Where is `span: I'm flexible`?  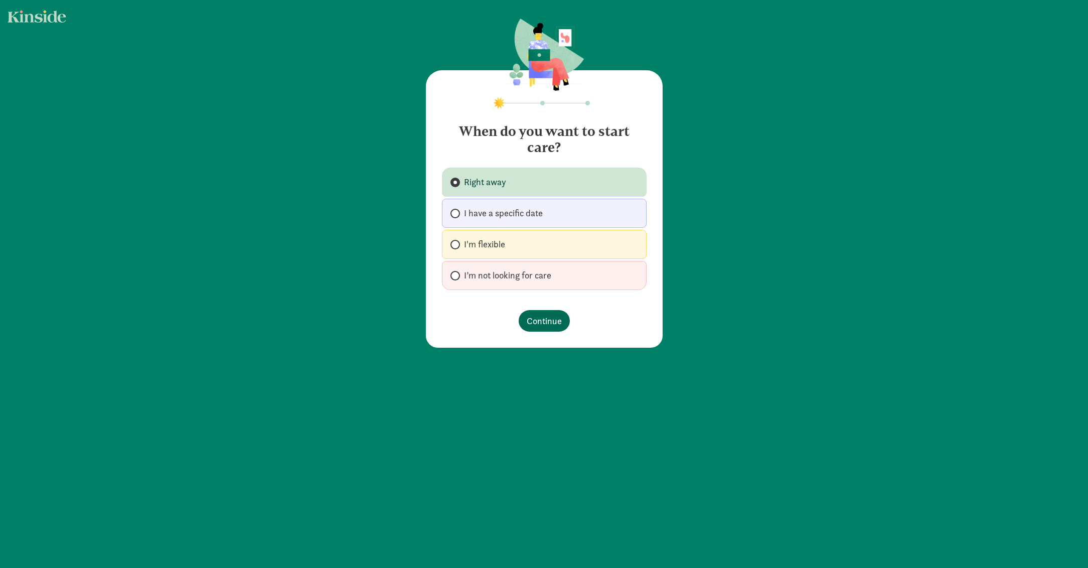 span: I'm flexible is located at coordinates (485, 244).